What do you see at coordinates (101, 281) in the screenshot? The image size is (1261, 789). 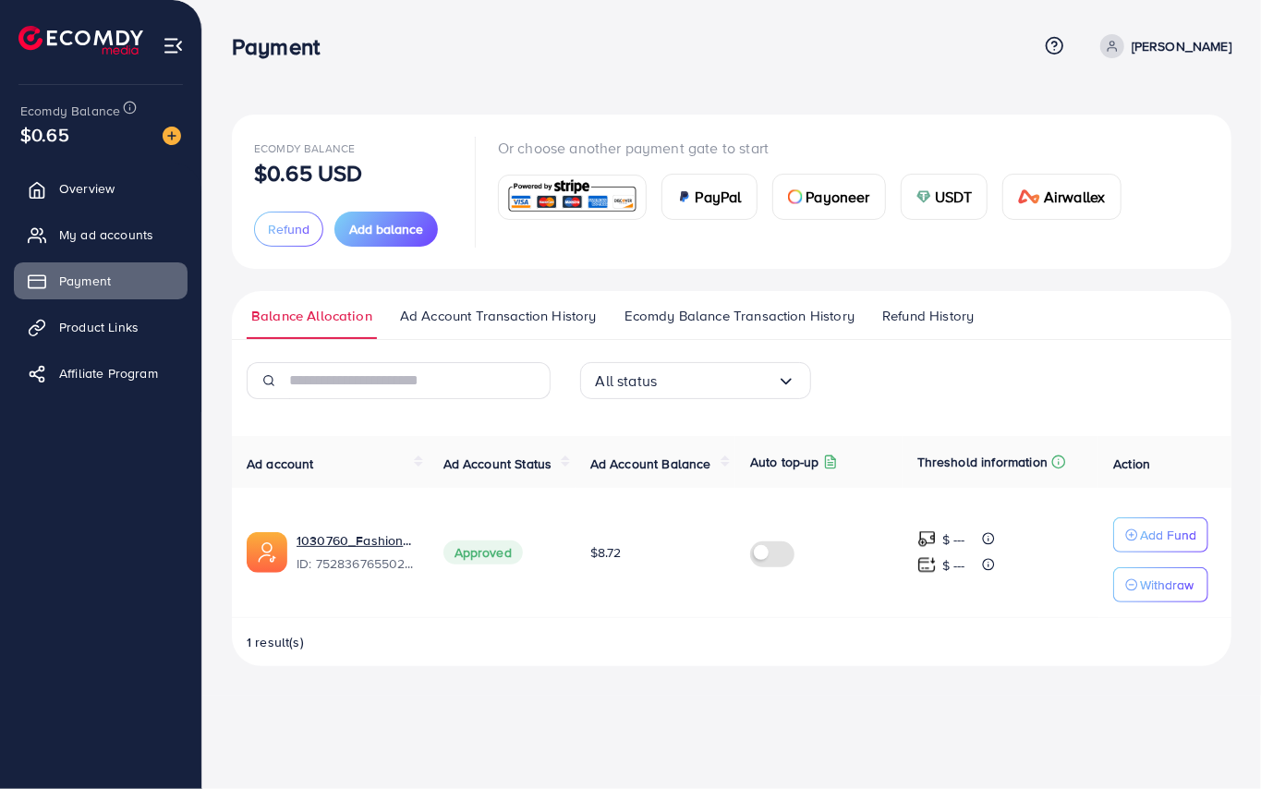 I see `a: Payment` at bounding box center [101, 281].